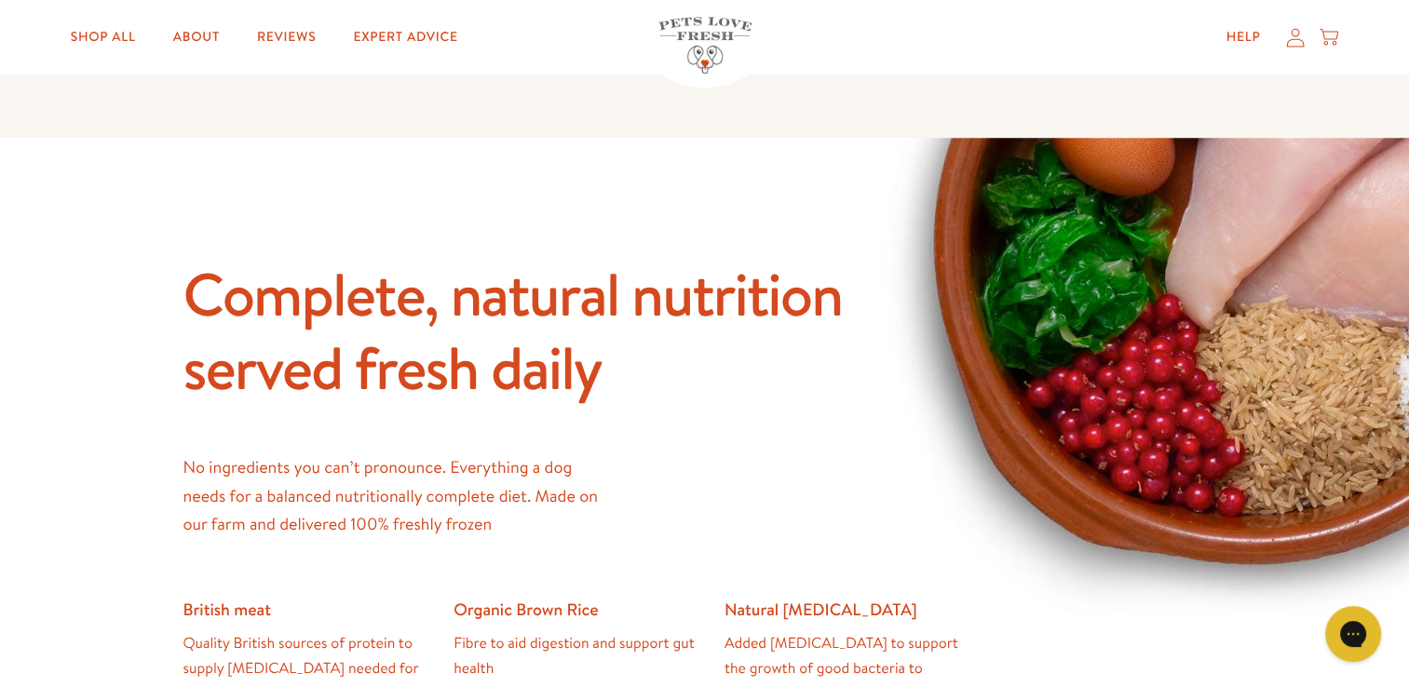 This screenshot has height=687, width=1409. Describe the element at coordinates (1243, 37) in the screenshot. I see `a: Help` at that location.